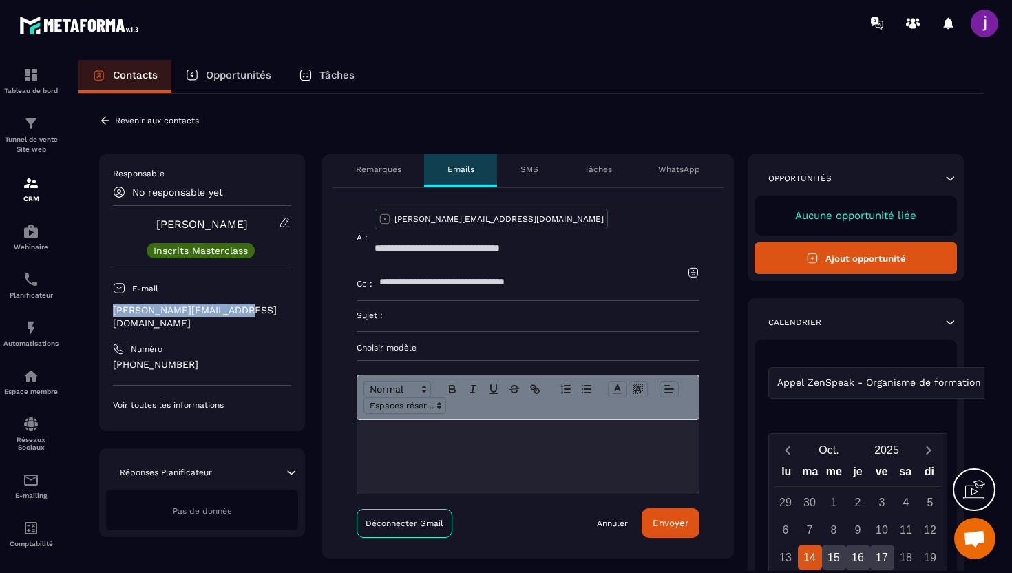  What do you see at coordinates (31, 81) in the screenshot?
I see `a: formationformationTableau de bord` at bounding box center [31, 81].